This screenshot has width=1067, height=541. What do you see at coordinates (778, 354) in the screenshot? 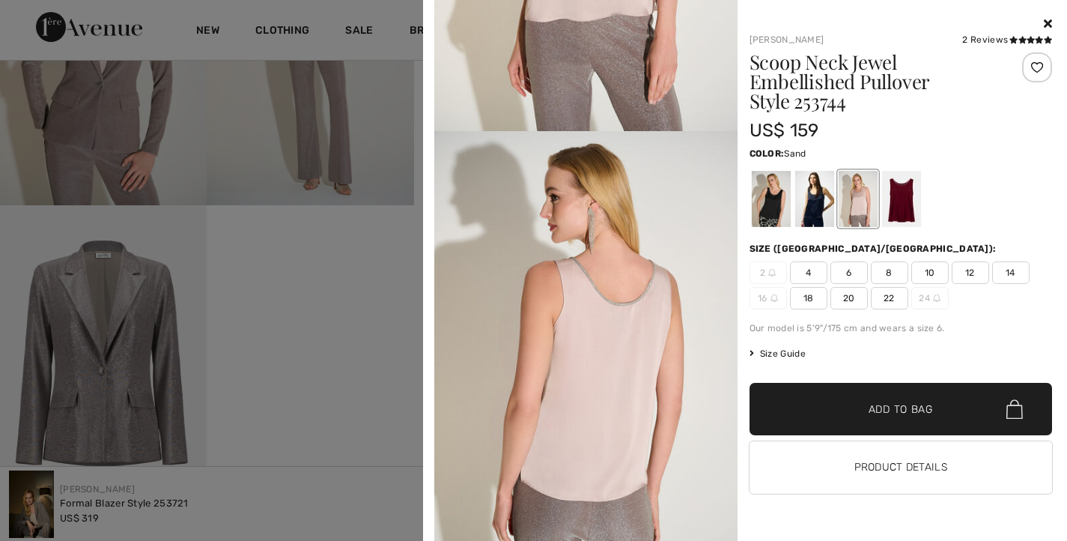
I see `span: Size Guide` at bounding box center [778, 354].